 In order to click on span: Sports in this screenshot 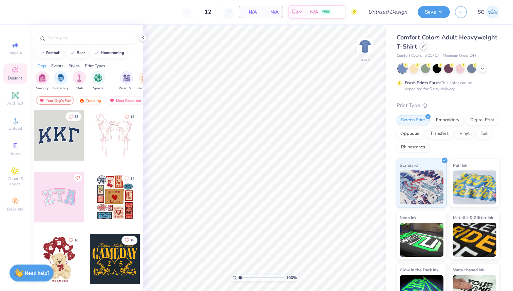, I will do `click(98, 88)`.